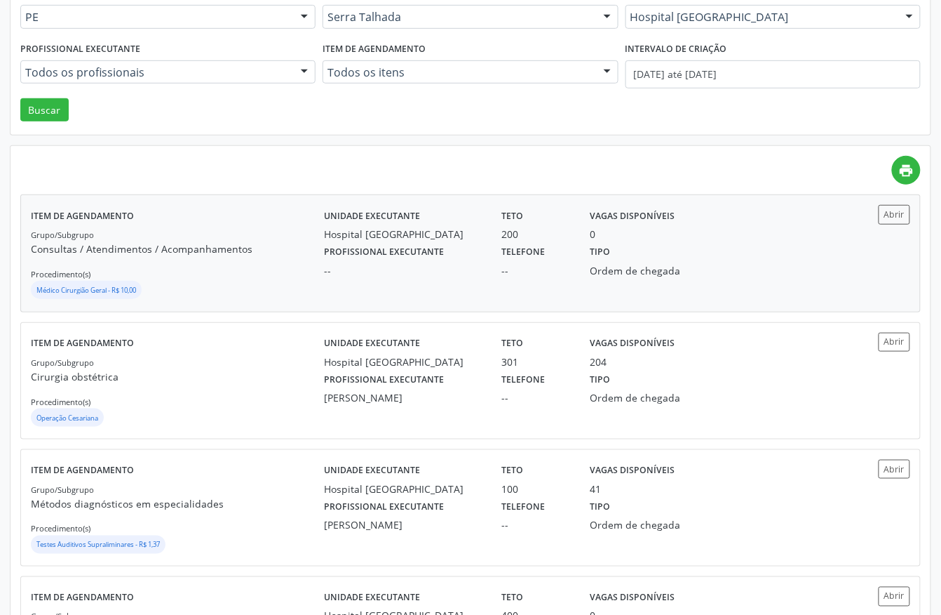 This screenshot has height=615, width=941. Describe the element at coordinates (907, 170) in the screenshot. I see `i: print` at that location.